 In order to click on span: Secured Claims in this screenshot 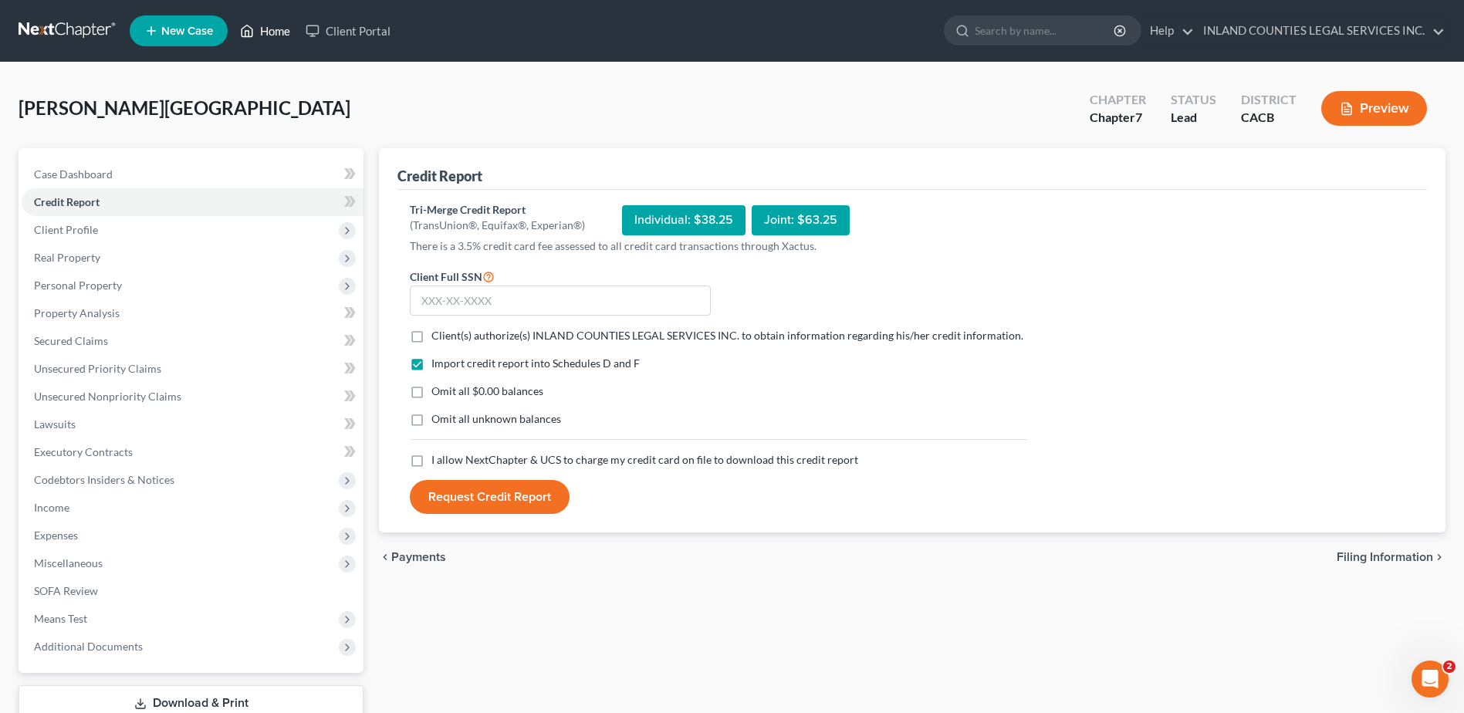, I will do `click(71, 340)`.